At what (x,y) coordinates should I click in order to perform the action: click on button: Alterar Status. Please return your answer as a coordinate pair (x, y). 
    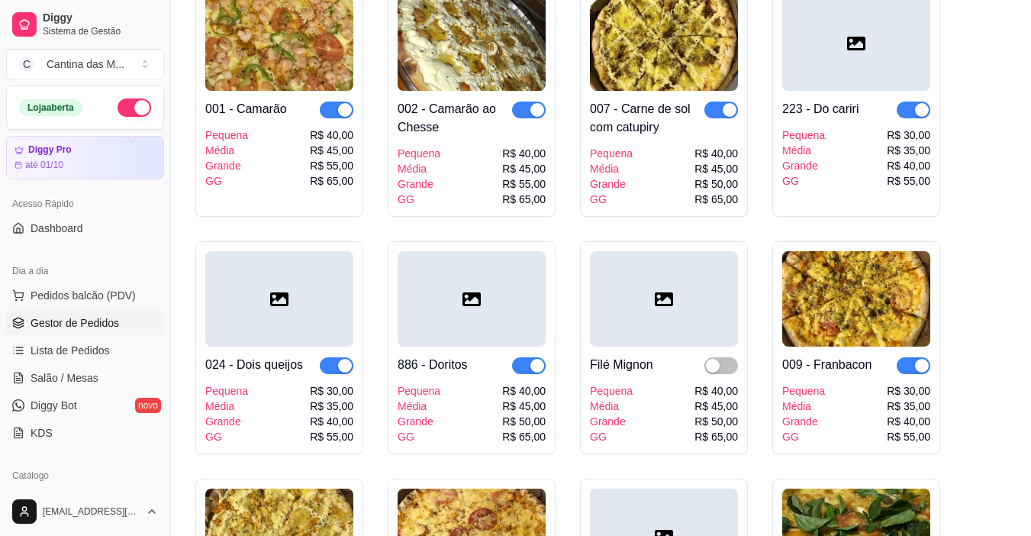
    Looking at the image, I should click on (134, 108).